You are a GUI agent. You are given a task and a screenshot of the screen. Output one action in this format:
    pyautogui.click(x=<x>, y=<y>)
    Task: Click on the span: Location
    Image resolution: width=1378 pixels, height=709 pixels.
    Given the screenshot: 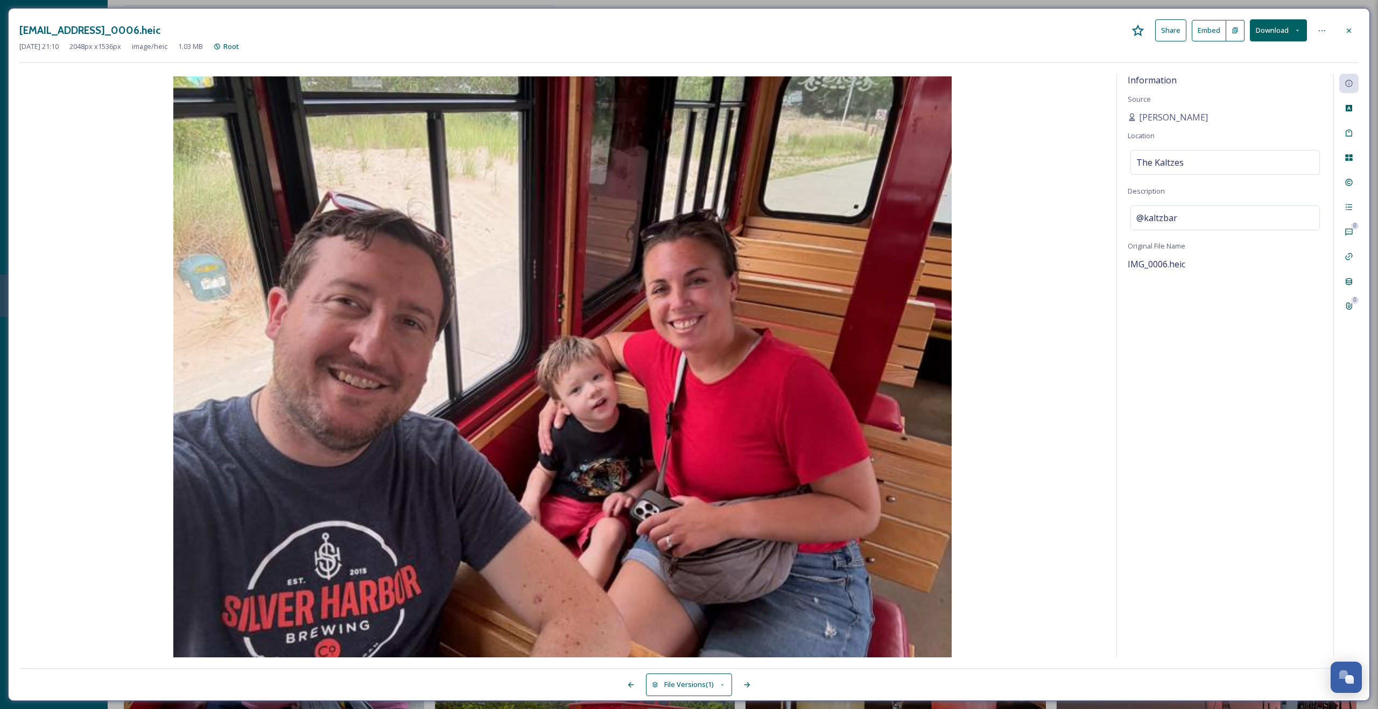 What is the action you would take?
    pyautogui.click(x=1141, y=136)
    